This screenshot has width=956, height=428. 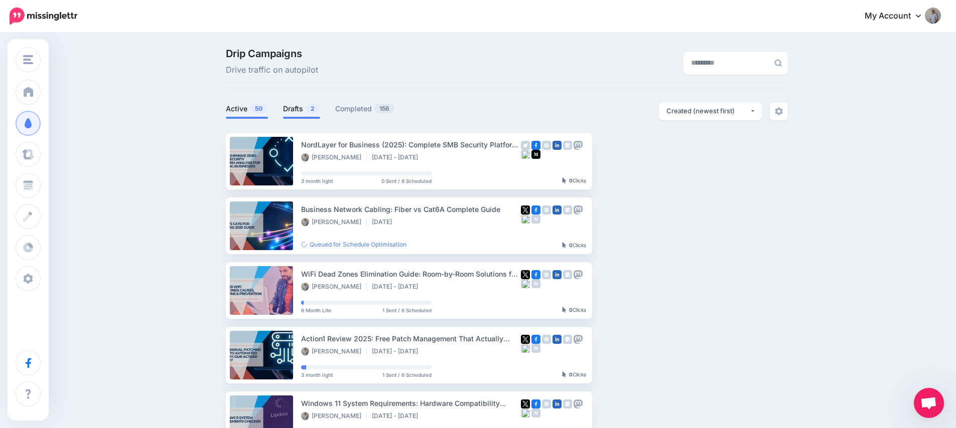 I want to click on span: 156, so click(x=384, y=108).